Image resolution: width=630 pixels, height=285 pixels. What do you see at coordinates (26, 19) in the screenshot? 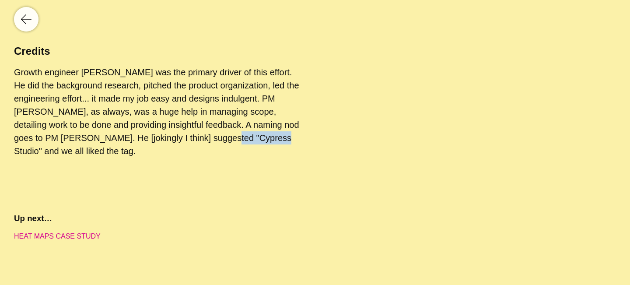
I see `img: arrow-left.svg` at bounding box center [26, 19].